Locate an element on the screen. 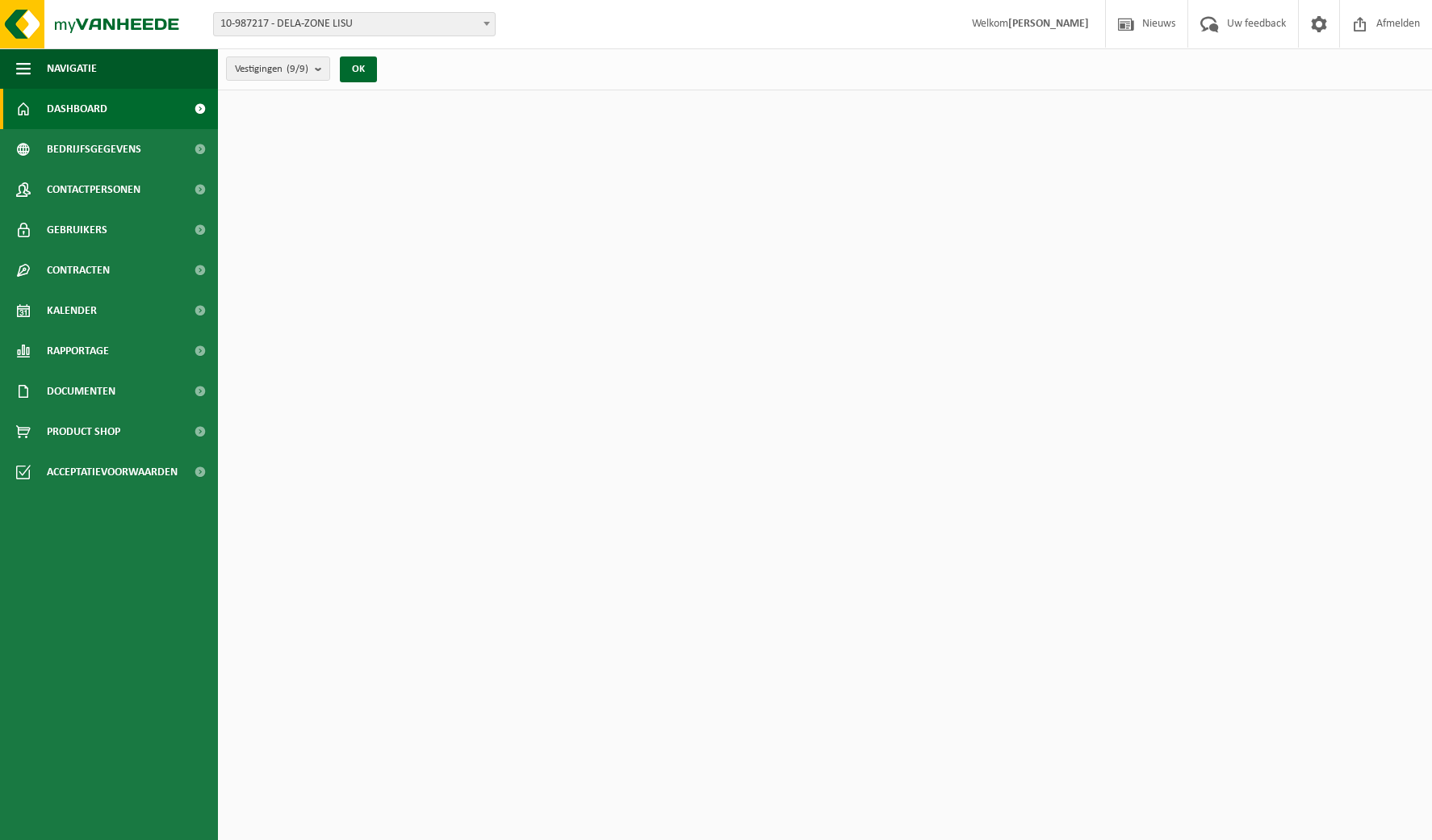  span: Product Shop is located at coordinates (83, 431).